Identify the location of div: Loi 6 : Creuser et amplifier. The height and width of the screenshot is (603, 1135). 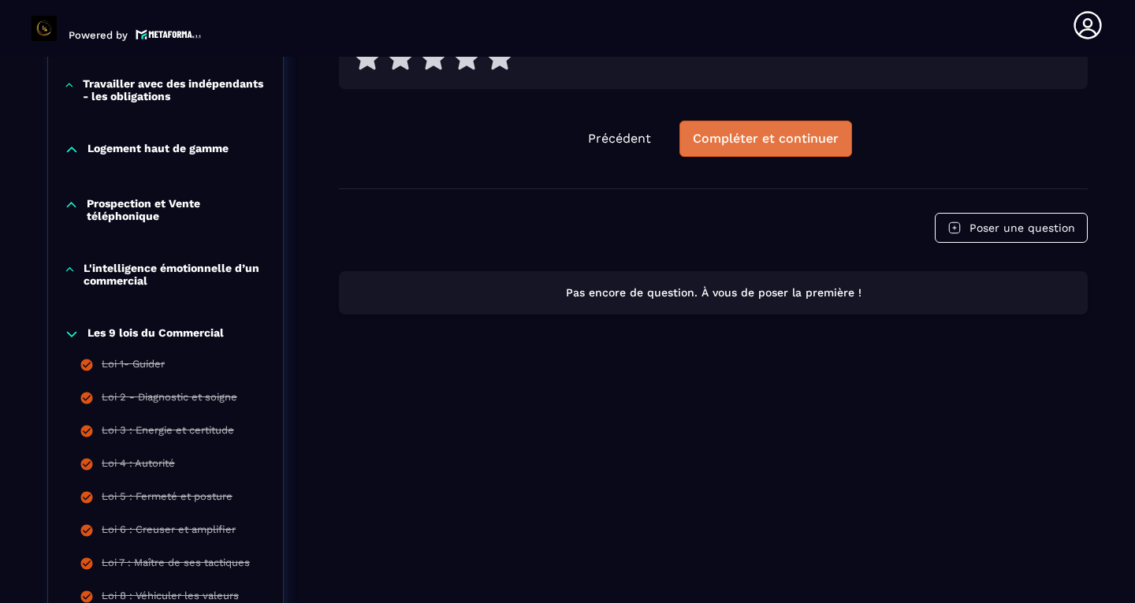
(169, 532).